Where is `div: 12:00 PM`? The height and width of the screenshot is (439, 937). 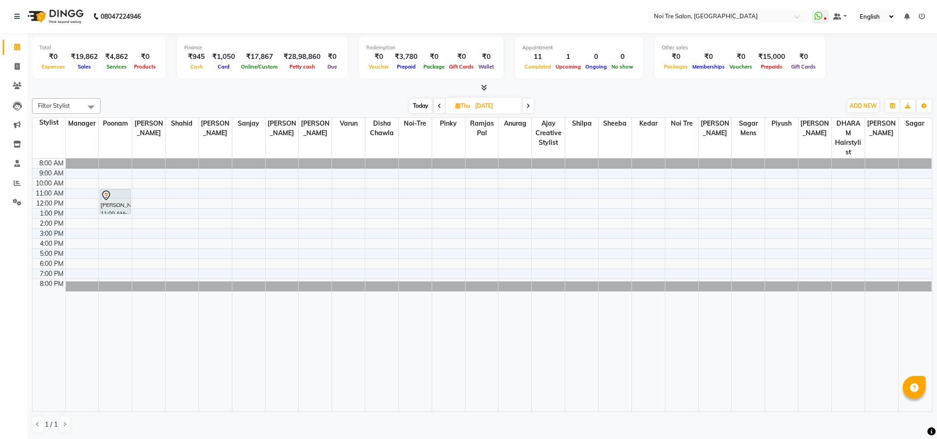 div: 12:00 PM is located at coordinates (50, 203).